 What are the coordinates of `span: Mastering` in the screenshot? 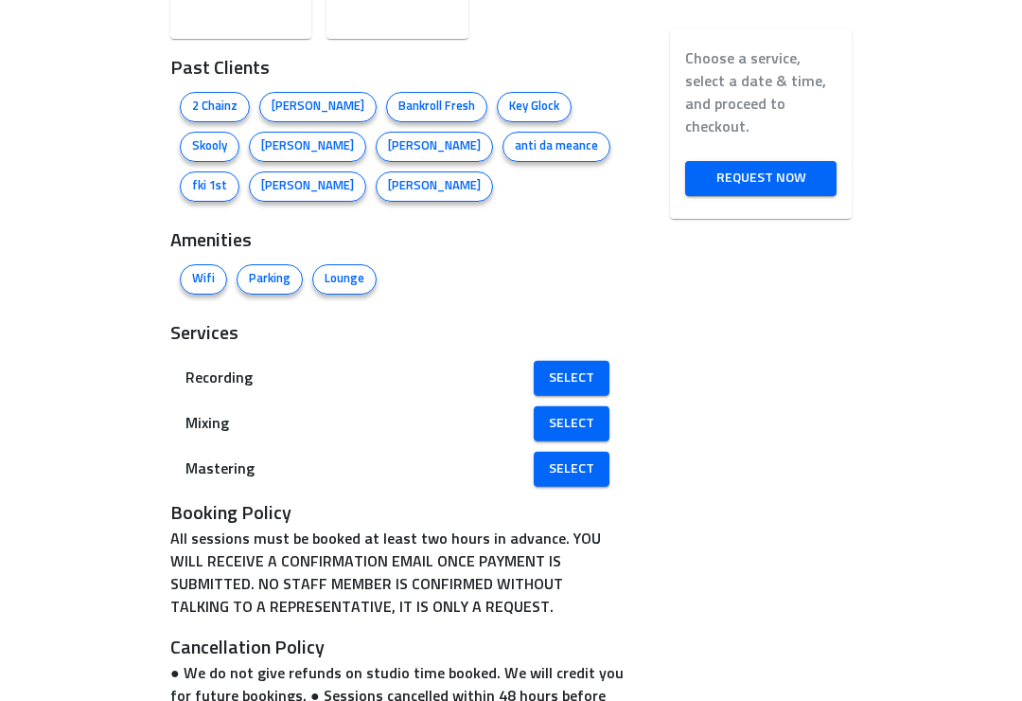 It's located at (382, 469).